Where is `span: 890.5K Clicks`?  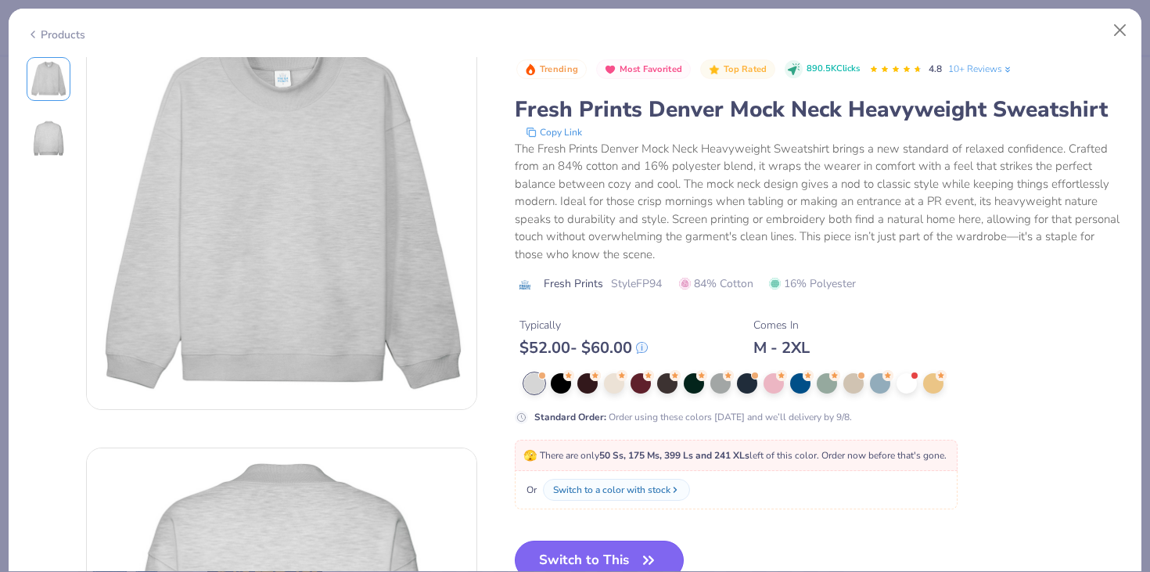 span: 890.5K Clicks is located at coordinates (833, 69).